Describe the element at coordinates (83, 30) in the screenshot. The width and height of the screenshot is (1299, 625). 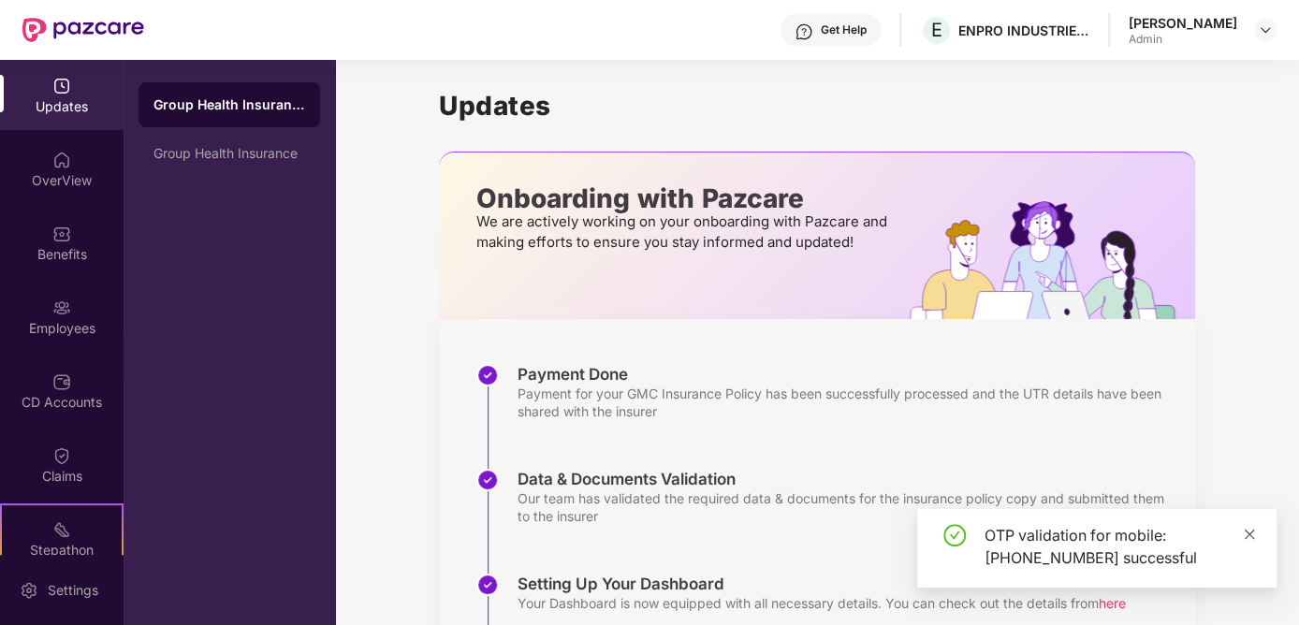
I see `img: New Pazcare Logo` at that location.